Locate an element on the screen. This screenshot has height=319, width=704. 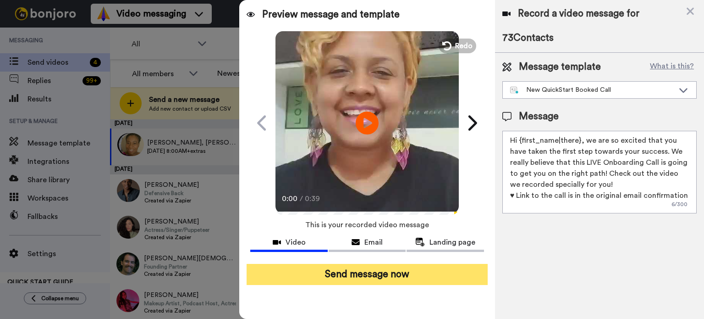
button: What is this? is located at coordinates (672, 67).